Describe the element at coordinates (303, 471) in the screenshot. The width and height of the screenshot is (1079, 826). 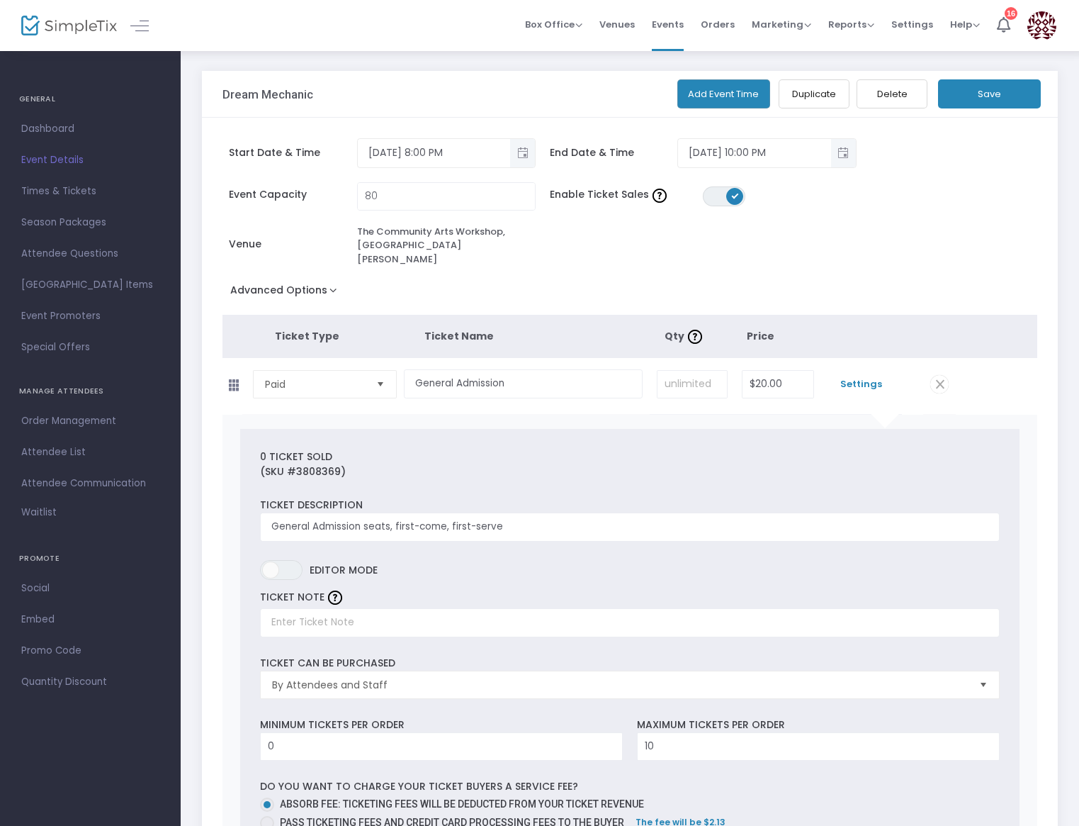
I see `label: (SKU #3808369)` at that location.